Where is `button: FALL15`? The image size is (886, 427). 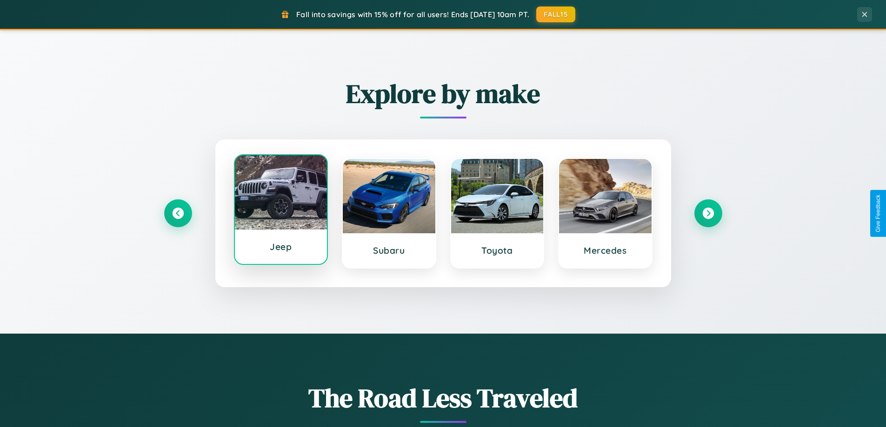 button: FALL15 is located at coordinates (556, 14).